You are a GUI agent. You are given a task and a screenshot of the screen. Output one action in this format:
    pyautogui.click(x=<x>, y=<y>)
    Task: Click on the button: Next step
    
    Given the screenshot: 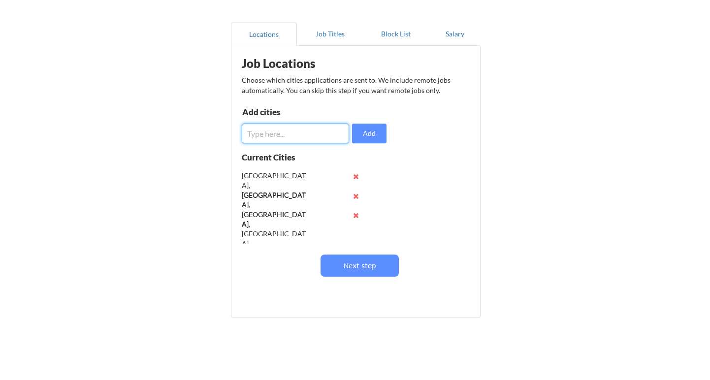 What is the action you would take?
    pyautogui.click(x=360, y=265)
    